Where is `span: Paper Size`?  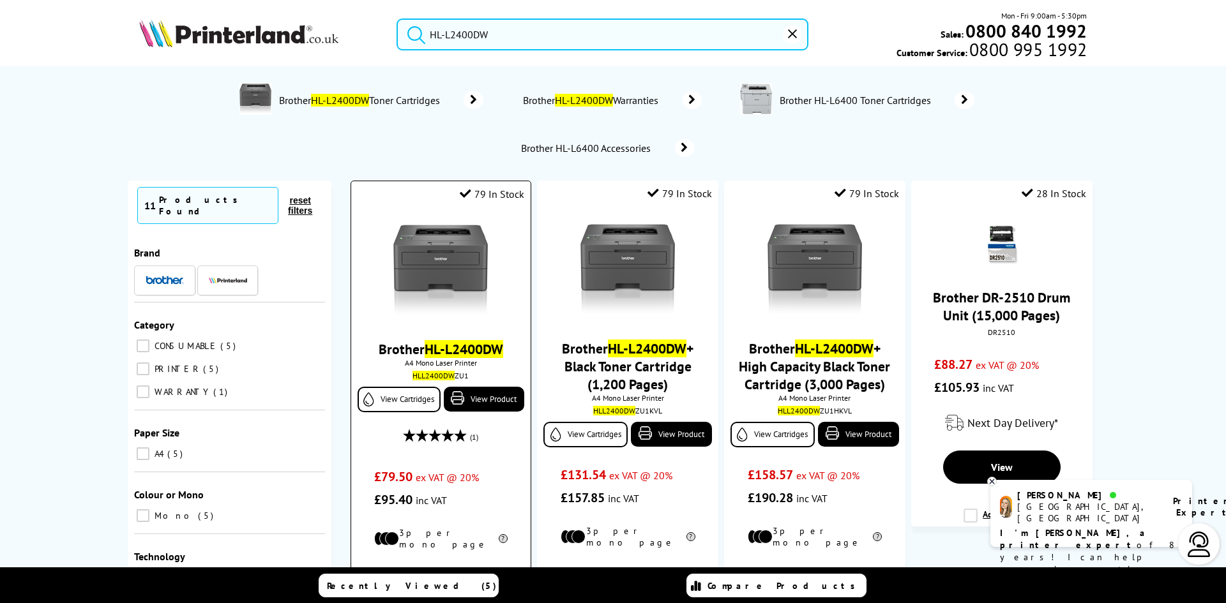 span: Paper Size is located at coordinates (156, 433).